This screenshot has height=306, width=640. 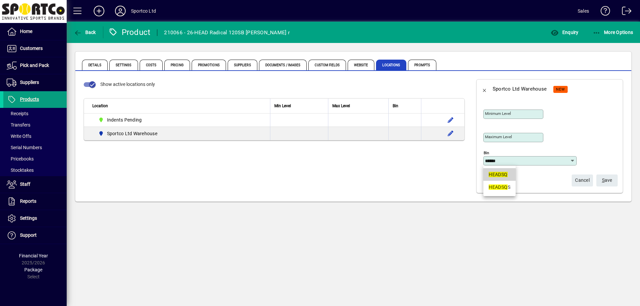 I want to click on a: Reports, so click(x=35, y=202).